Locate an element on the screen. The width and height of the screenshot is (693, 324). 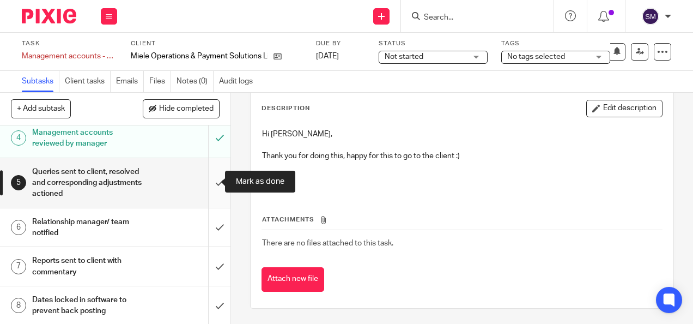
img: svg%3E is located at coordinates (651, 16).